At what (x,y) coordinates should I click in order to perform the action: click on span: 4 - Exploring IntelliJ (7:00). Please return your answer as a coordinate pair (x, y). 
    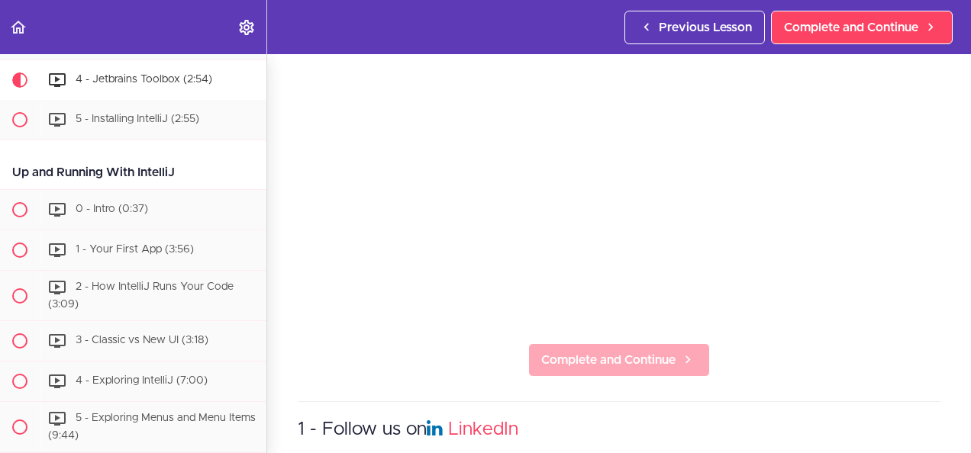
    Looking at the image, I should click on (141, 382).